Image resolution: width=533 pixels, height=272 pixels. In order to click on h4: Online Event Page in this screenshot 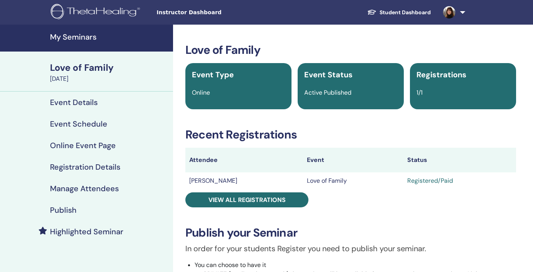, I will do `click(83, 145)`.